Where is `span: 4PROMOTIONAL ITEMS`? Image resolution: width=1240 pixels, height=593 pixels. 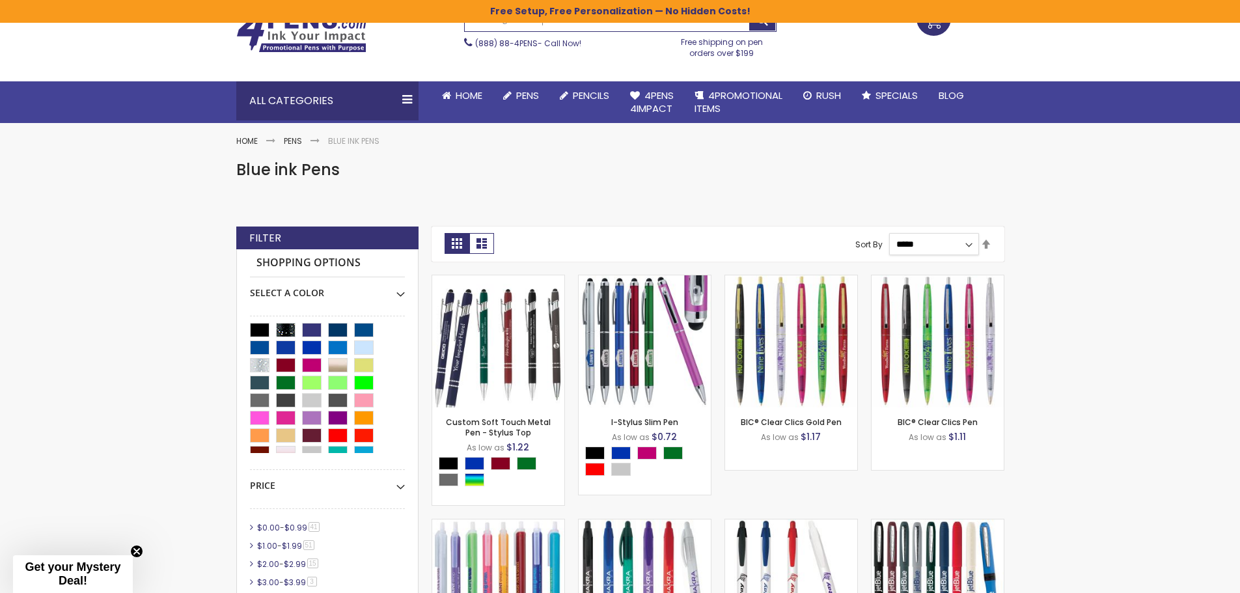 span: 4PROMOTIONAL ITEMS is located at coordinates (738, 102).